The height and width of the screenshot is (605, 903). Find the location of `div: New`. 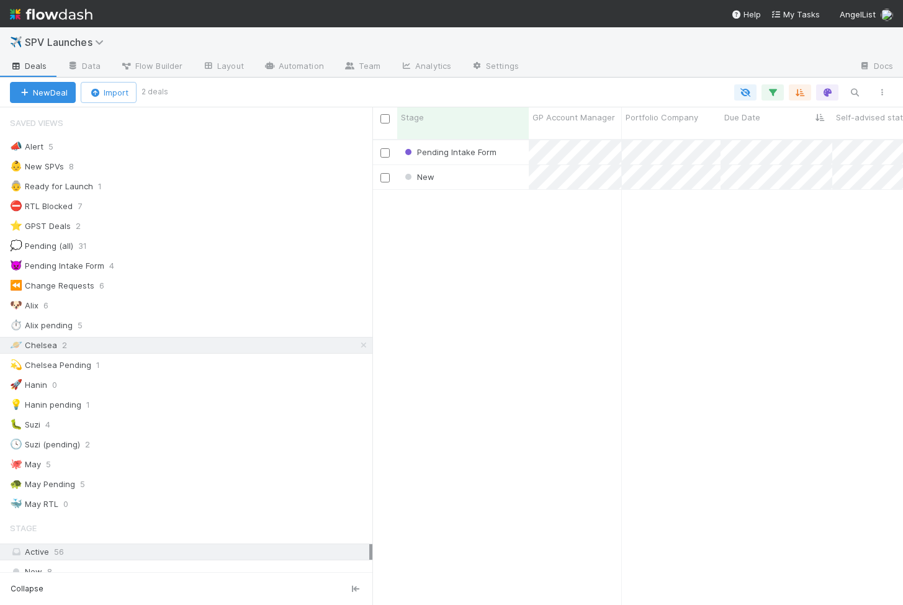

div: New is located at coordinates (418, 177).